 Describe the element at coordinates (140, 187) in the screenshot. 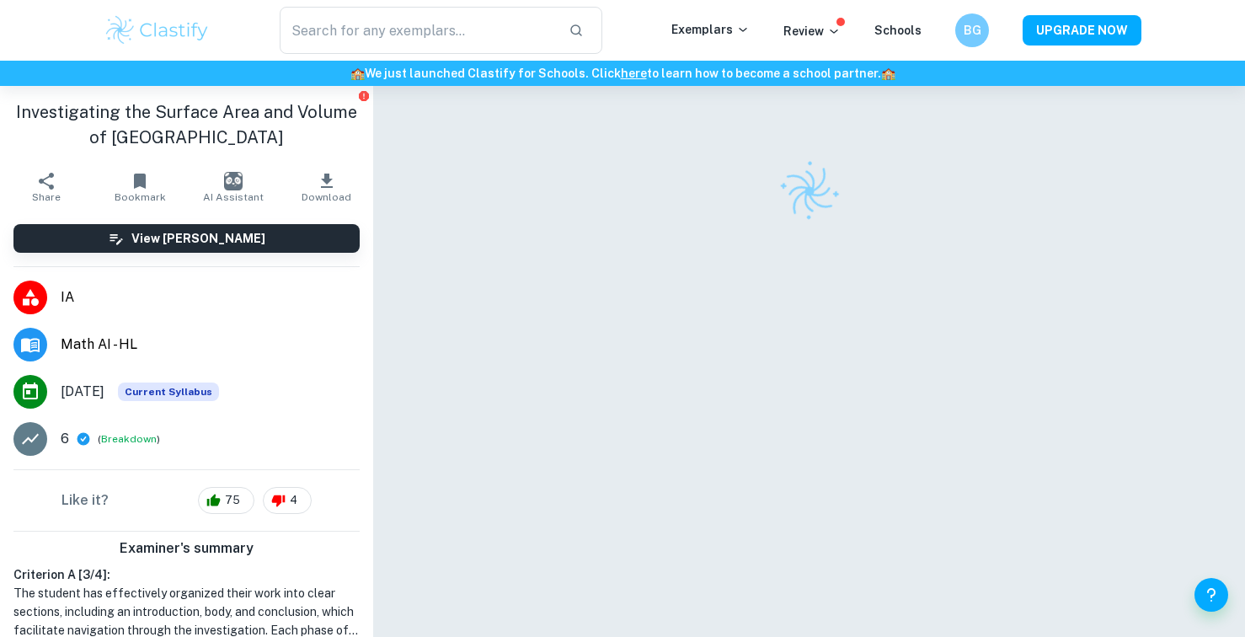

I see `button: Bookmark` at that location.